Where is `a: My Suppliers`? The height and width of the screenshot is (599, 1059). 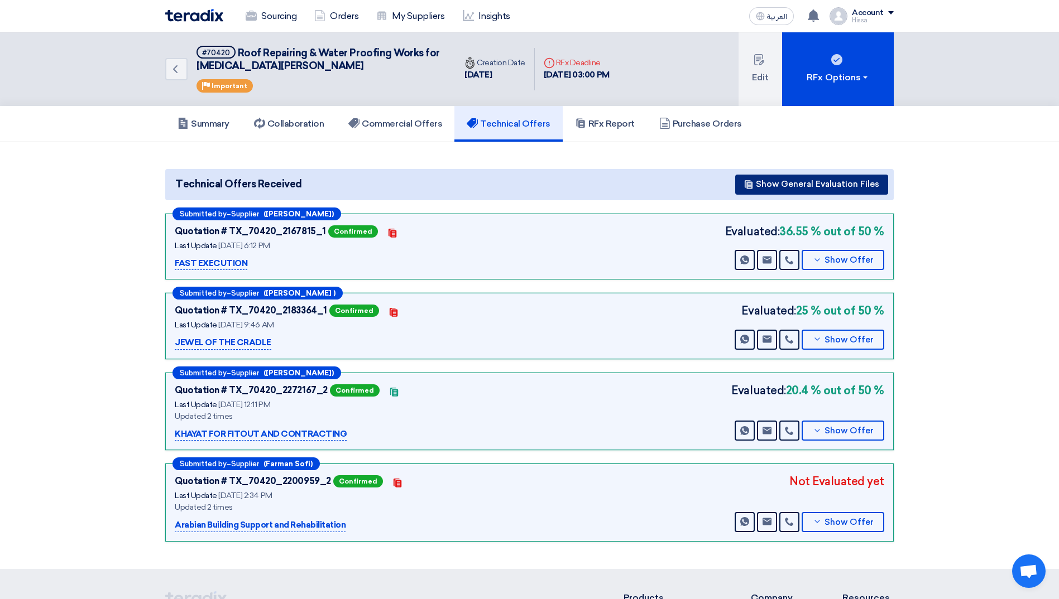
a: My Suppliers is located at coordinates (410, 16).